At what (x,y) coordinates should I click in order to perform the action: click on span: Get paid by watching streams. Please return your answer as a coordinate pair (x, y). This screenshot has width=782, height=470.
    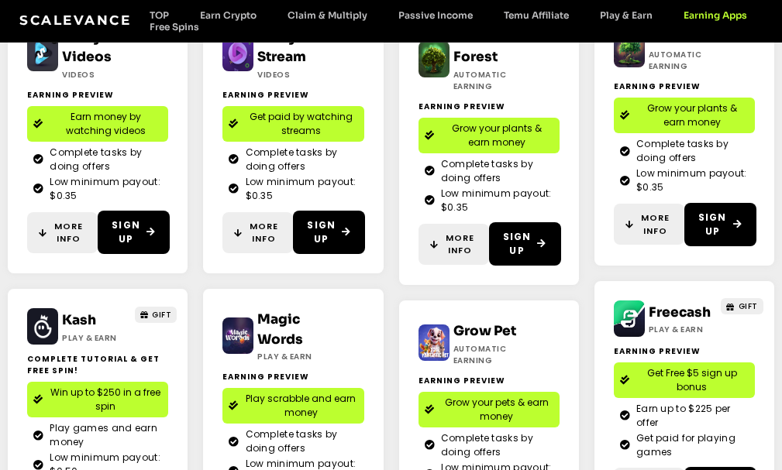
    Looking at the image, I should click on (301, 124).